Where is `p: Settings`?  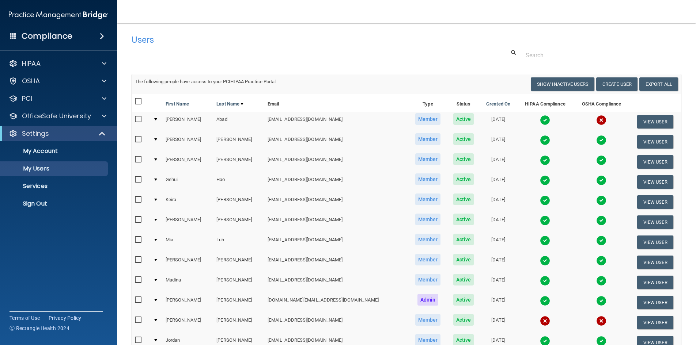
p: Settings is located at coordinates (35, 134).